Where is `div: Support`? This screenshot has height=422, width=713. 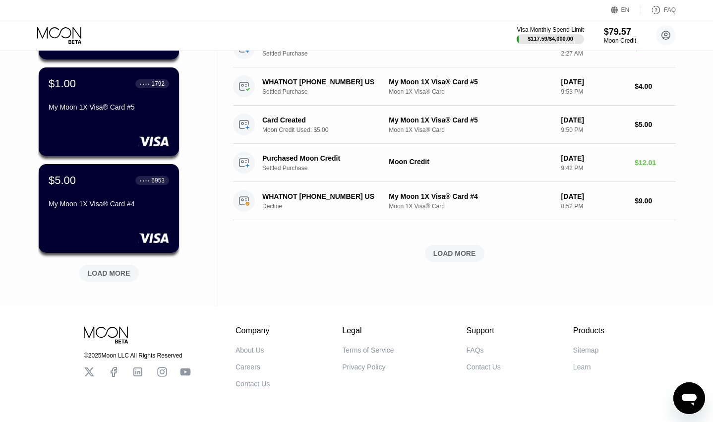 div: Support is located at coordinates (483, 331).